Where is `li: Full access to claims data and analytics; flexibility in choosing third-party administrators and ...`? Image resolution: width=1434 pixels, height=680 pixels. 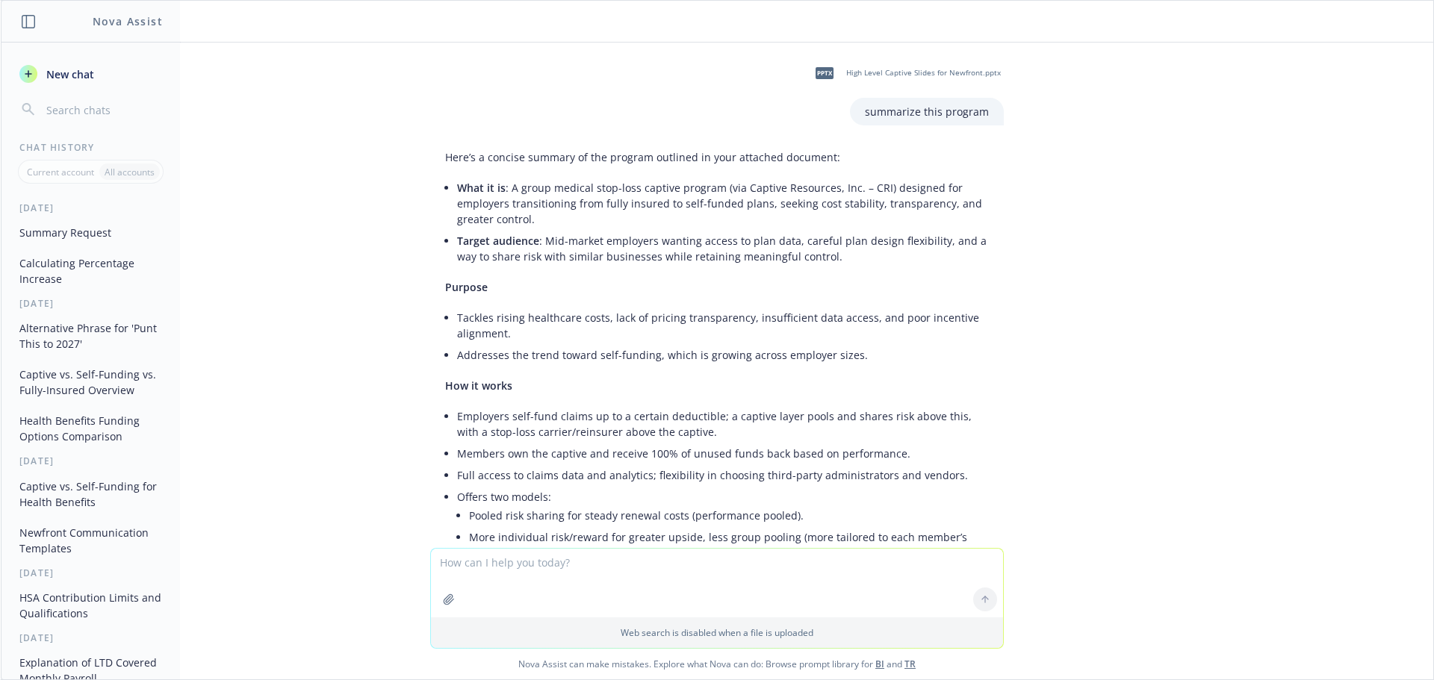 li: Full access to claims data and analytics; flexibility in choosing third-party administrators and ... is located at coordinates (723, 475).